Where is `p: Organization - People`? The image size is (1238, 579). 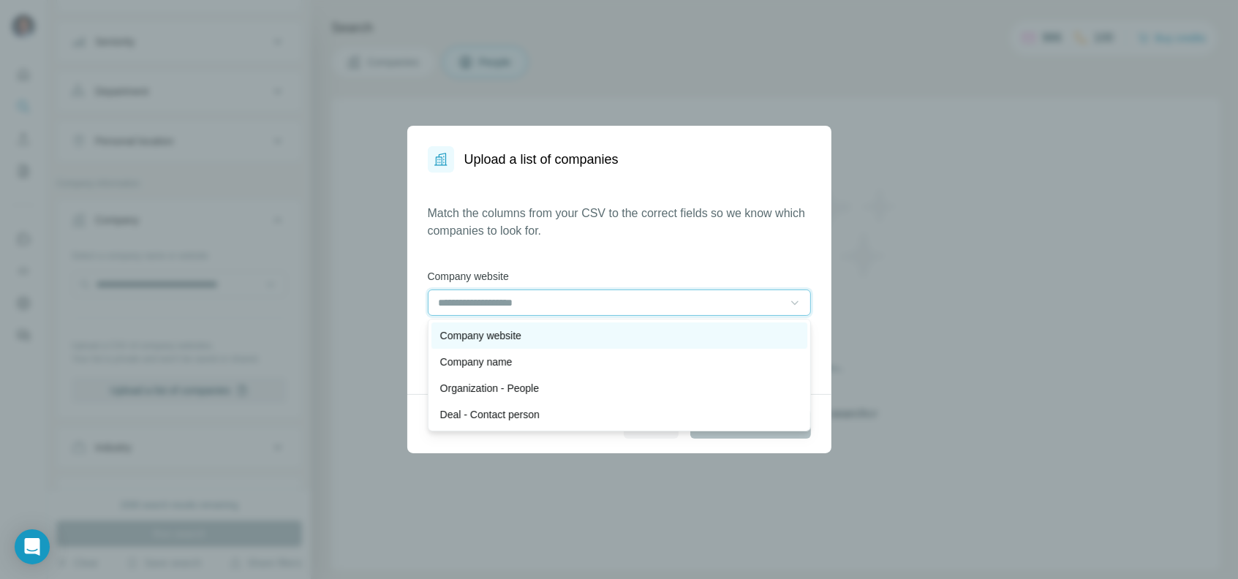
p: Organization - People is located at coordinates (489, 388).